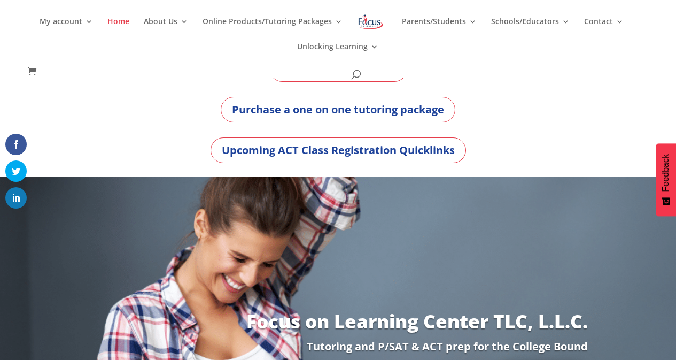 Image resolution: width=676 pixels, height=360 pixels. I want to click on a: Focus on Learning Center TLC, L.L.C., so click(417, 321).